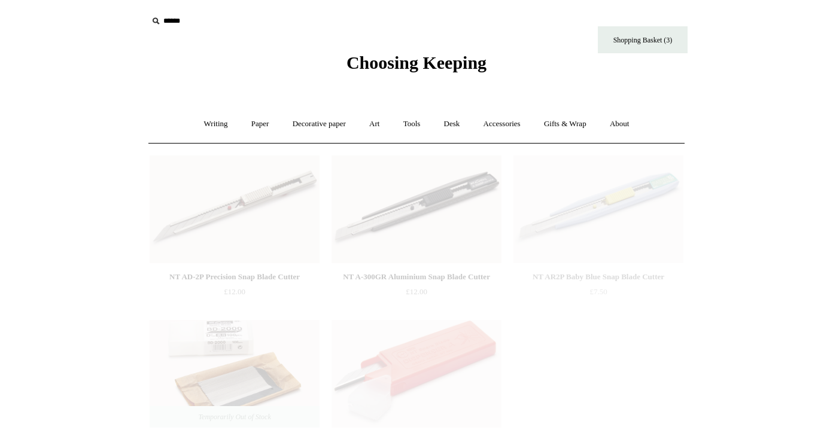 This screenshot has width=833, height=430. Describe the element at coordinates (417, 374) in the screenshot. I see `a: NT 30 Degree Precision Blades with Dispenser NT 30 Degree Precision Blades with Dispenser` at that location.